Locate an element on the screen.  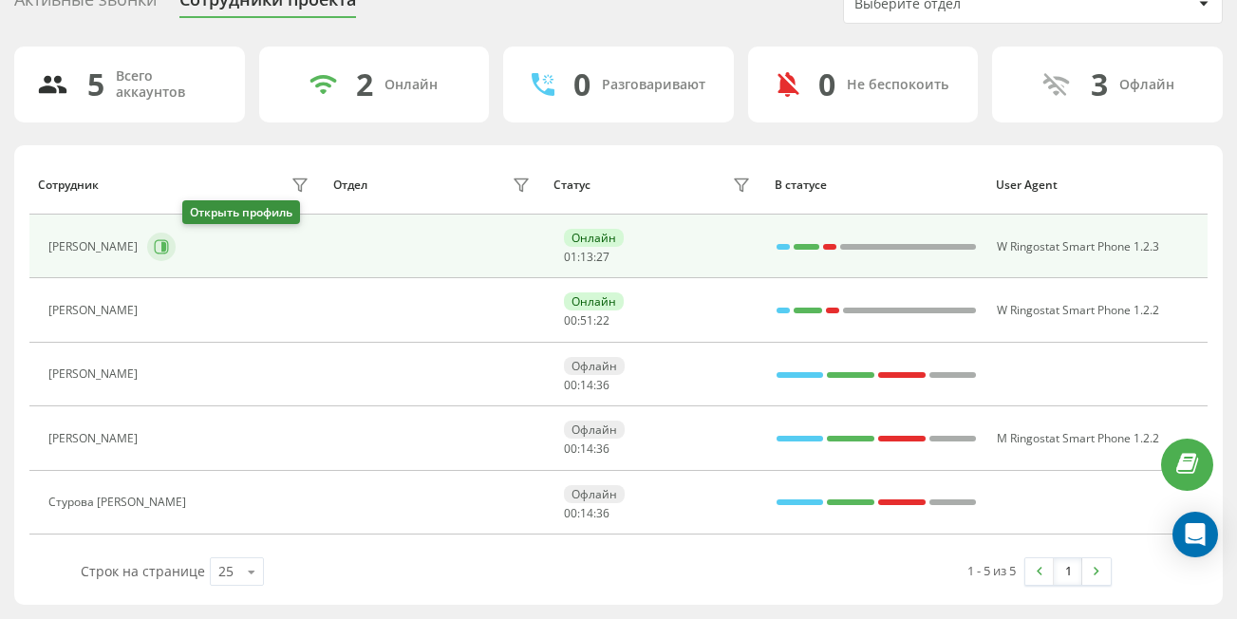
span: M Ringostat Smart Phone 1.2.2 is located at coordinates (1077, 438).